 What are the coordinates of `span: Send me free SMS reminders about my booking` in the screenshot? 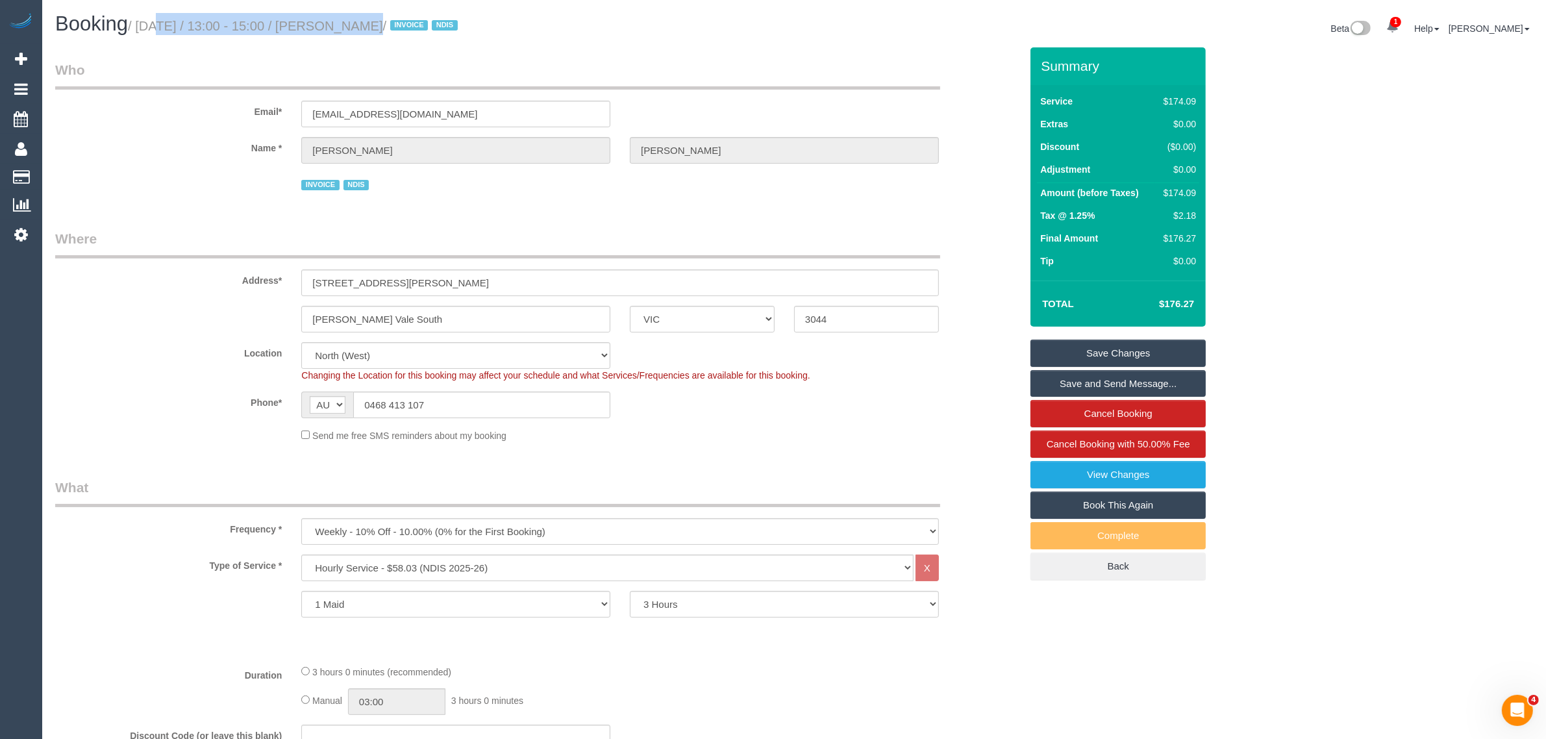 It's located at (409, 436).